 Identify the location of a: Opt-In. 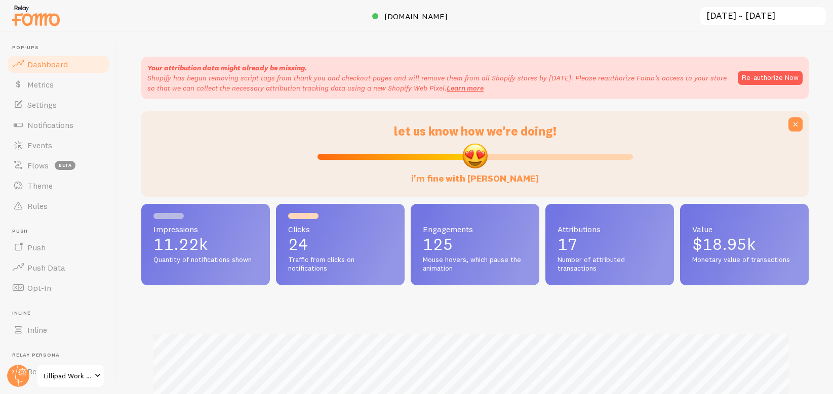
(58, 288).